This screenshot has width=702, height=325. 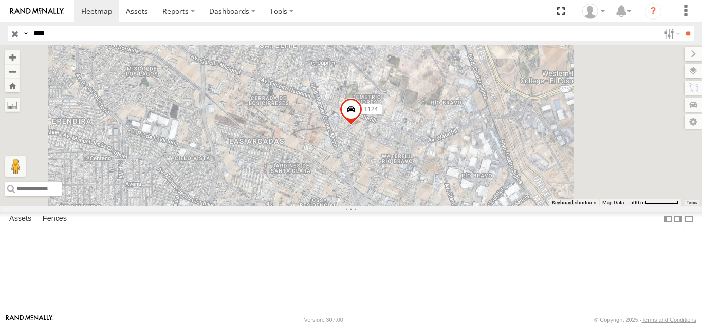 I want to click on span: 500 m, so click(x=637, y=203).